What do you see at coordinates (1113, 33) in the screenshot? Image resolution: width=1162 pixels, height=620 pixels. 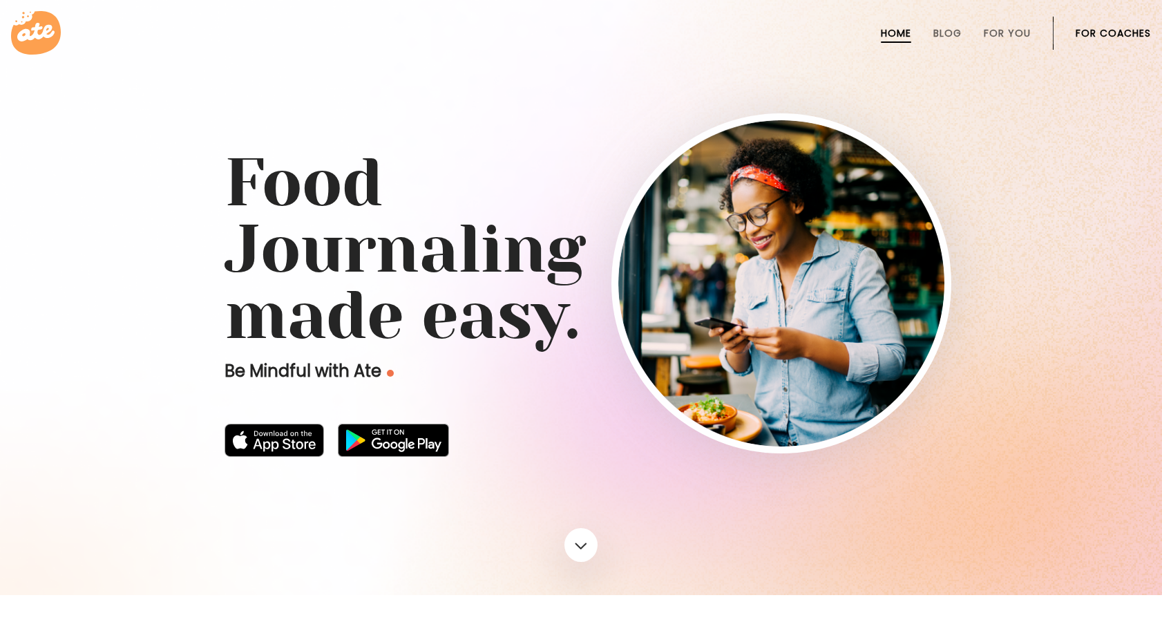 I see `a: For Coaches` at bounding box center [1113, 33].